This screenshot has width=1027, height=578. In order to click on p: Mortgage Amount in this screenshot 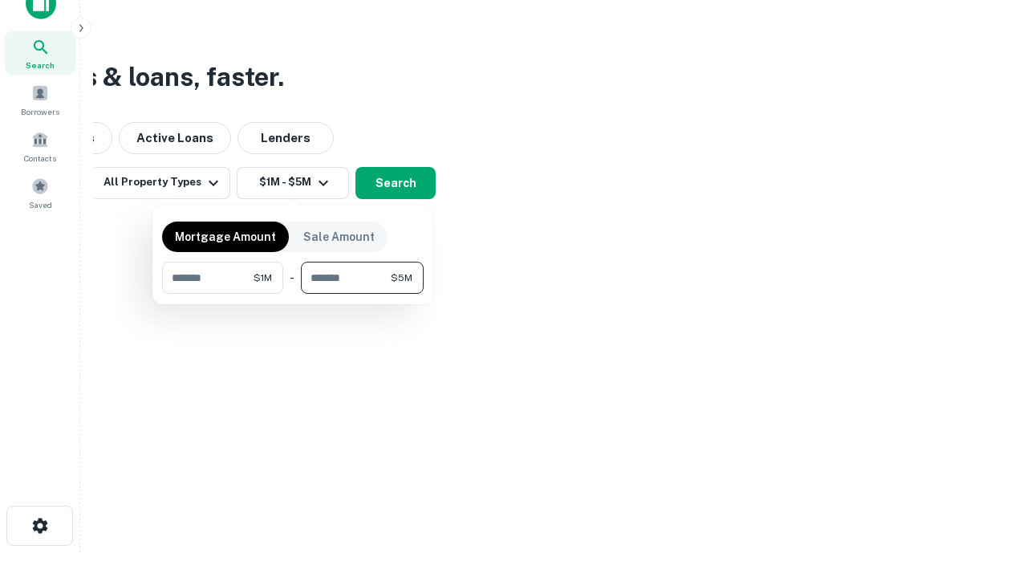, I will do `click(225, 237)`.